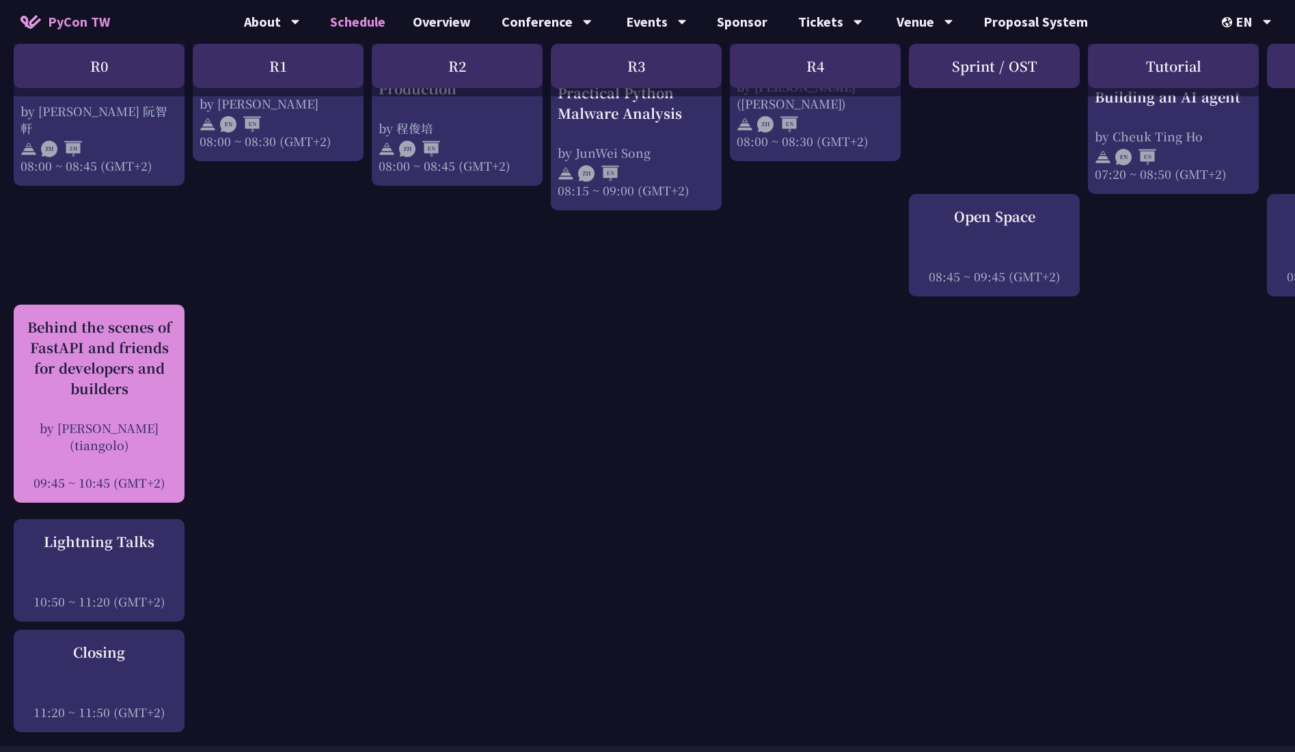 The image size is (1295, 752). Describe the element at coordinates (99, 601) in the screenshot. I see `div: 10:50 ~ 11:20 (GMT+2)` at that location.